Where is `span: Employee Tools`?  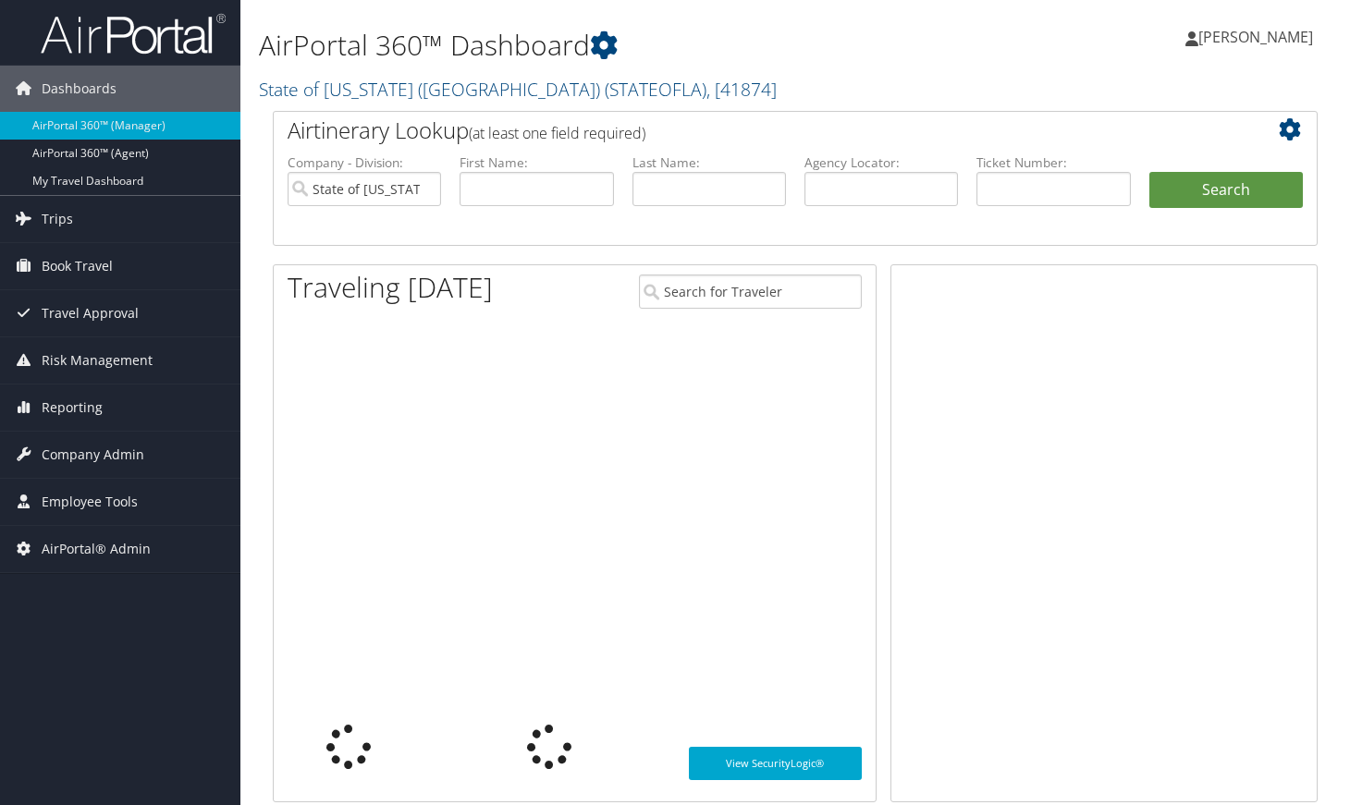 span: Employee Tools is located at coordinates (90, 502).